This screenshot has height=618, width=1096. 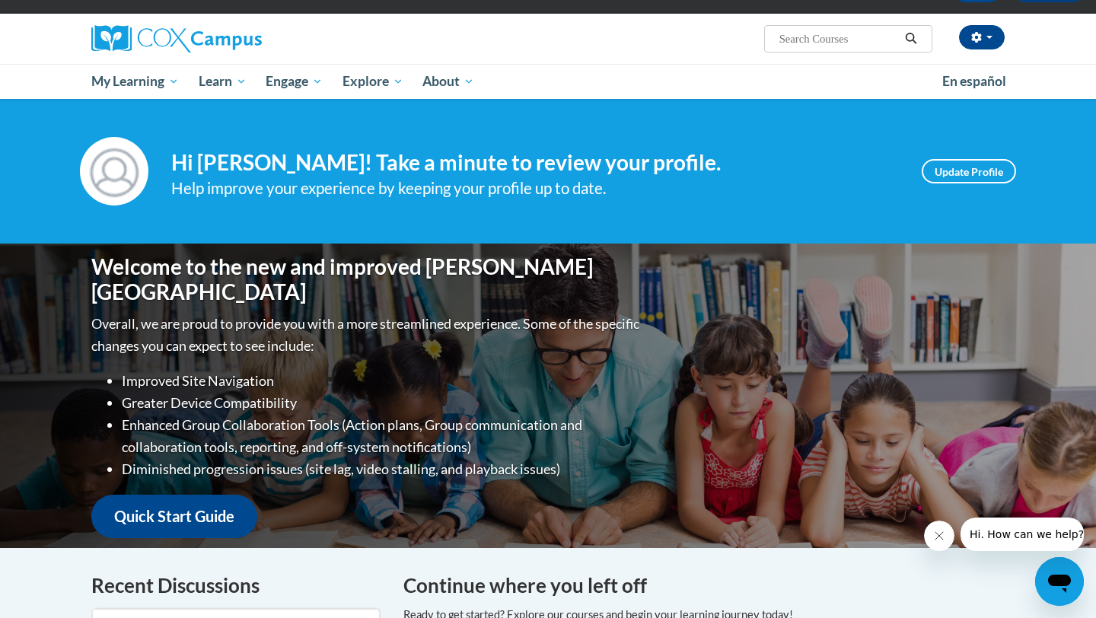 I want to click on span: Explore, so click(x=373, y=81).